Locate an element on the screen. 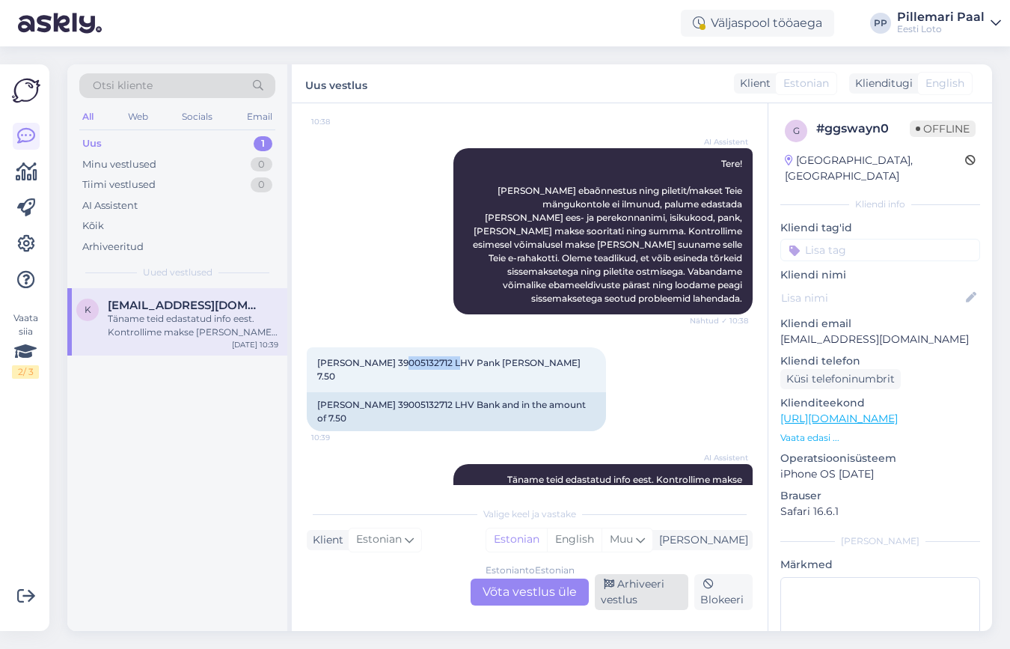 The width and height of the screenshot is (1010, 649). span: English is located at coordinates (945, 83).